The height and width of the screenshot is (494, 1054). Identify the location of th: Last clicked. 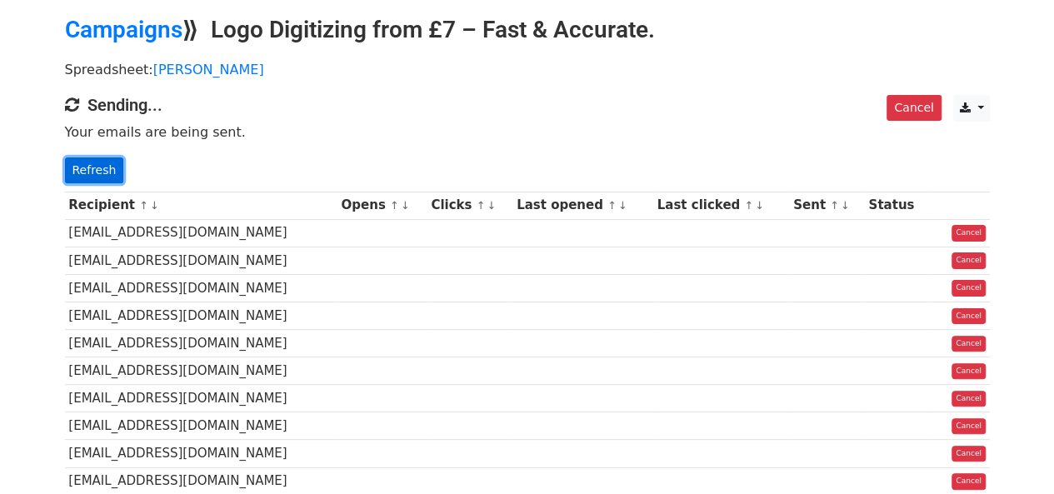
(721, 205).